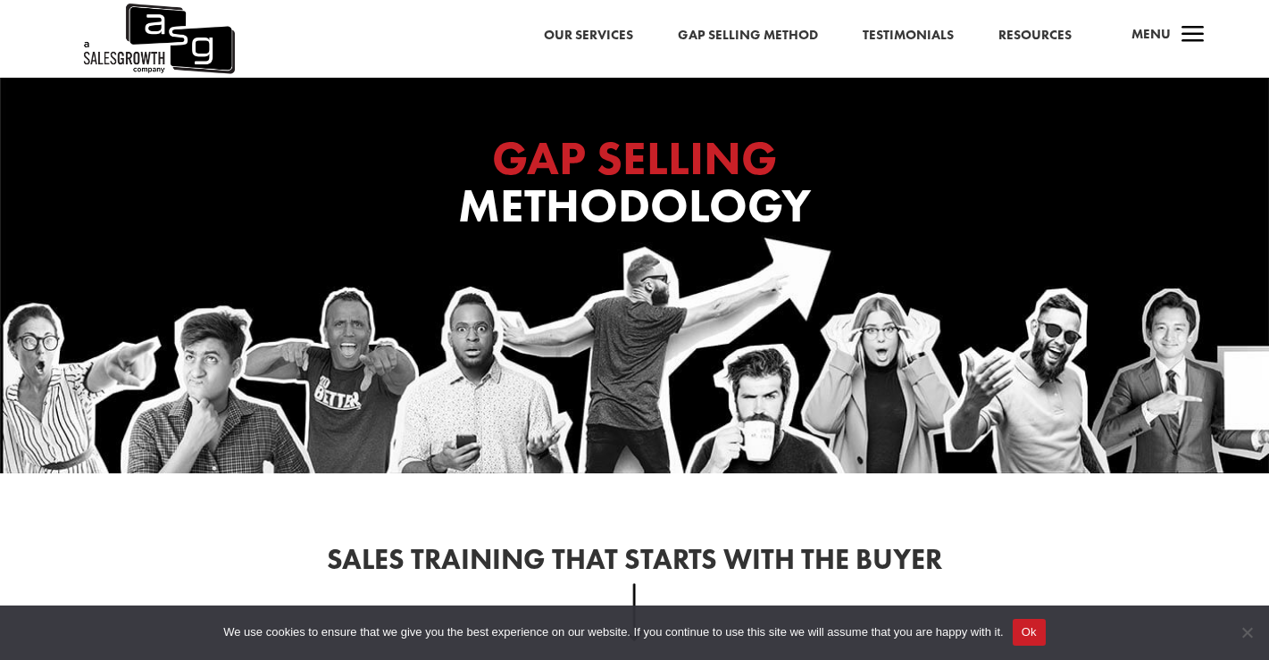 The image size is (1269, 660). Describe the element at coordinates (613, 632) in the screenshot. I see `span: We use cookies to ensure that we give you the best experience on our website. If you continue to ...` at that location.